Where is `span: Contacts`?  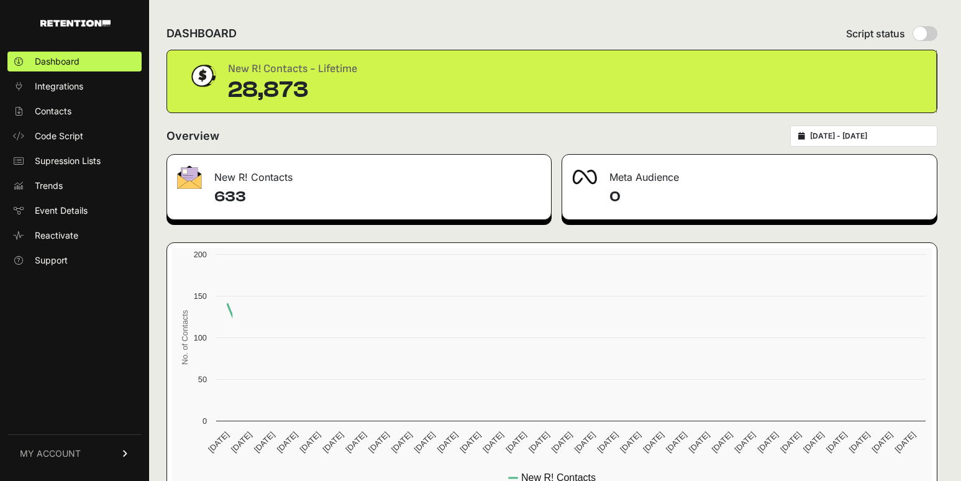
span: Contacts is located at coordinates (53, 111).